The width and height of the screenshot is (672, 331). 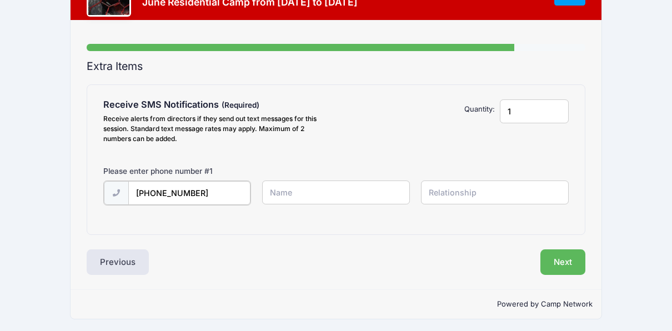 What do you see at coordinates (563, 262) in the screenshot?
I see `button: Next` at bounding box center [563, 262].